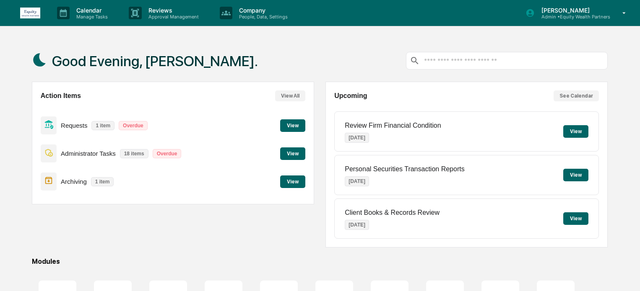  What do you see at coordinates (392, 213) in the screenshot?
I see `p: Client Books & Records Review` at bounding box center [392, 213].